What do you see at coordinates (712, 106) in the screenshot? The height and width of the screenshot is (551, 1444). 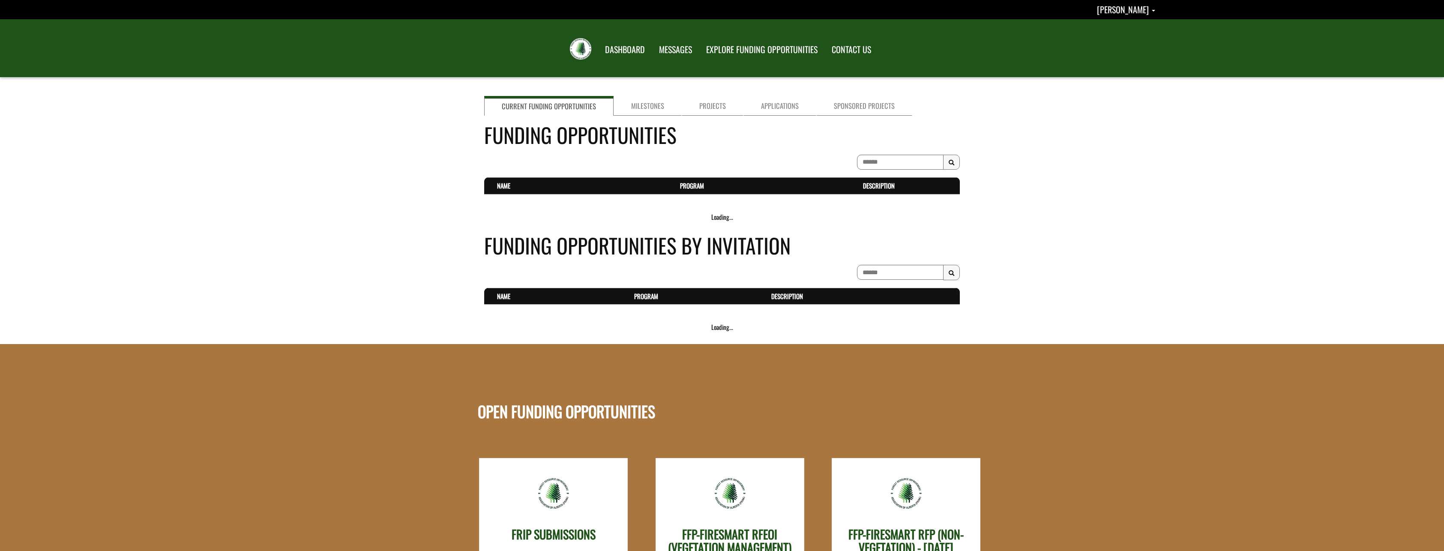 I see `a: Projects` at bounding box center [712, 106].